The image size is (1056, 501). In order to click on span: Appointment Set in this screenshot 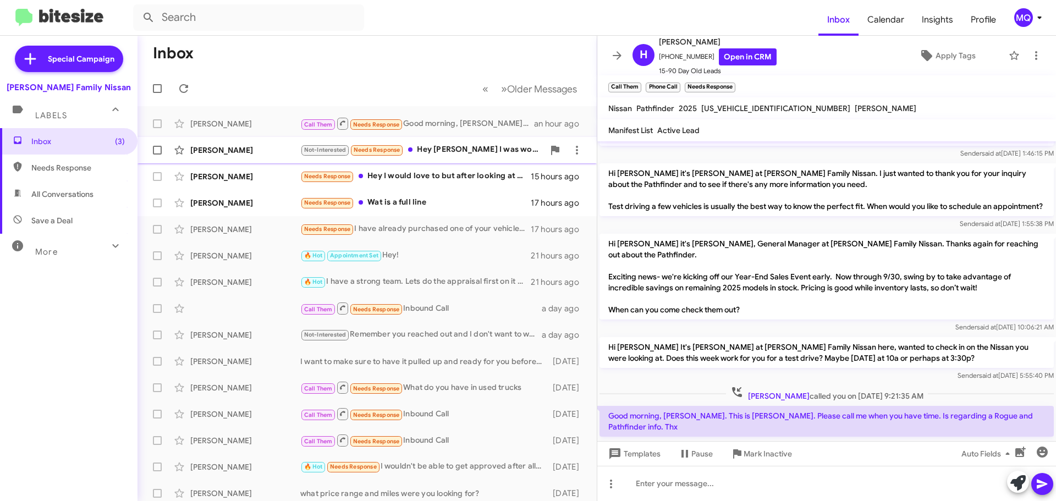, I will do `click(354, 255)`.